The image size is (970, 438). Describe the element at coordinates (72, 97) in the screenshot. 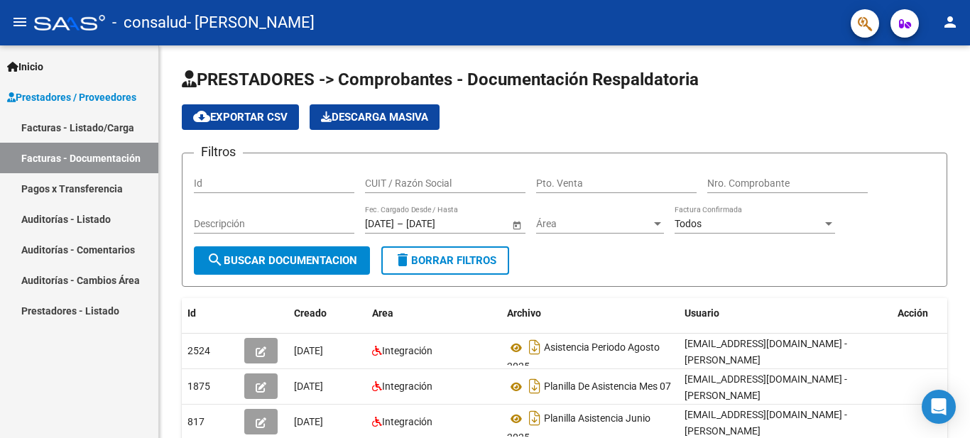

I see `span: Prestadores / Proveedores` at that location.